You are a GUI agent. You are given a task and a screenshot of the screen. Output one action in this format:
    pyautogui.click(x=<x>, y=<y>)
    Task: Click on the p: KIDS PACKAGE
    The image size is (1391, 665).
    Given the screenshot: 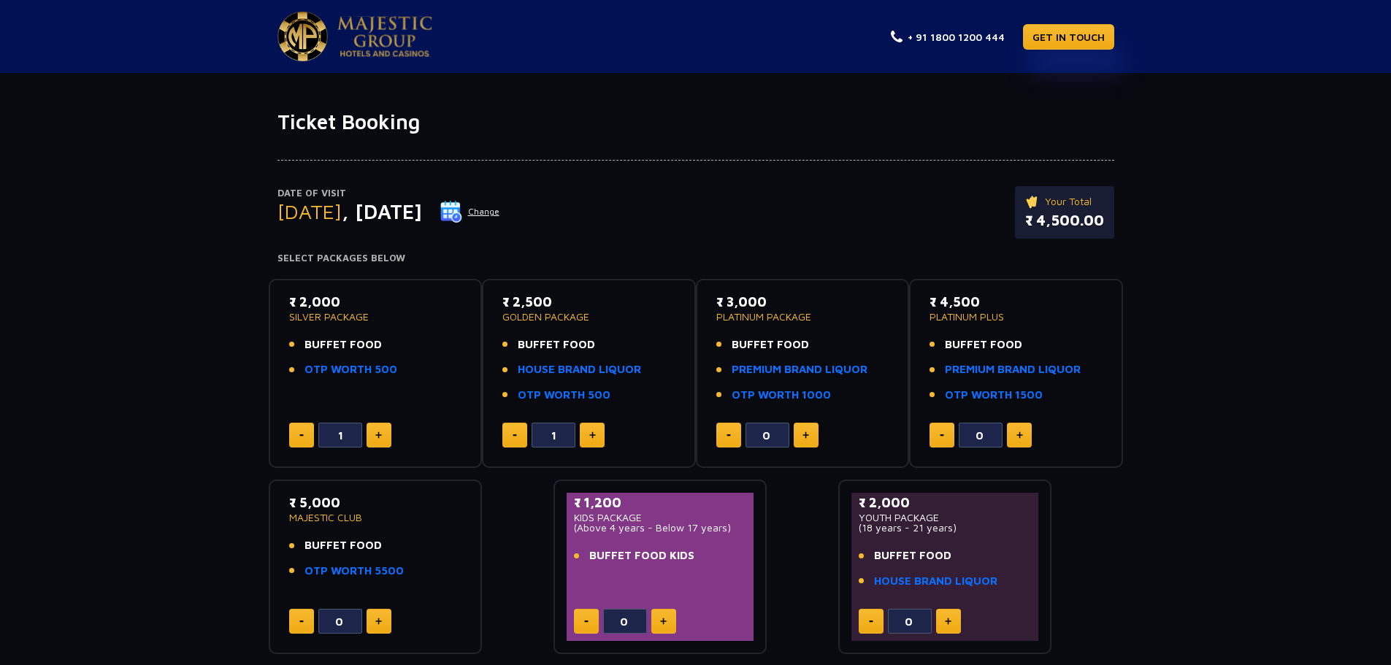 What is the action you would take?
    pyautogui.click(x=660, y=518)
    